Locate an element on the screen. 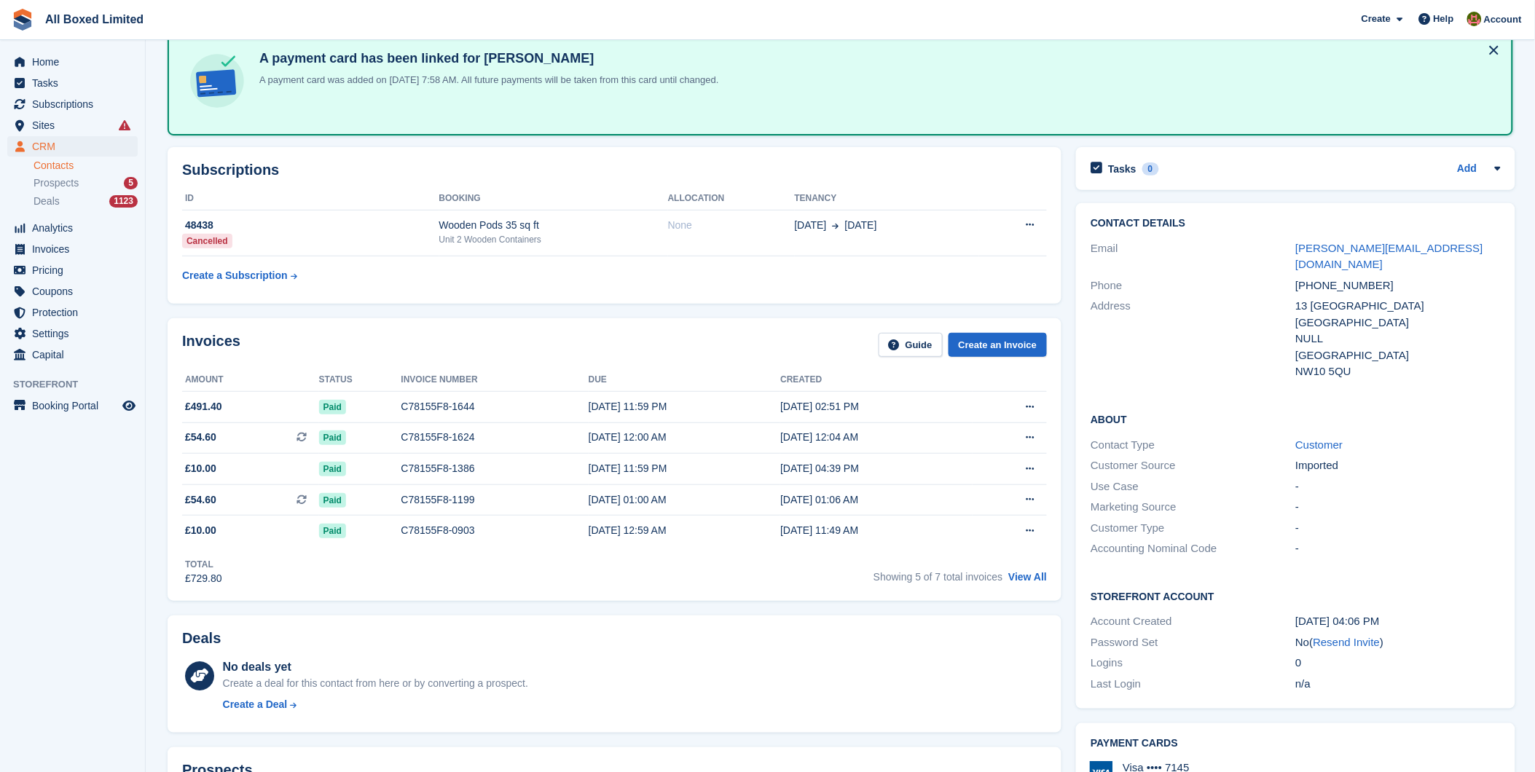 This screenshot has width=1535, height=772. div: Marketing Source is located at coordinates (1193, 507).